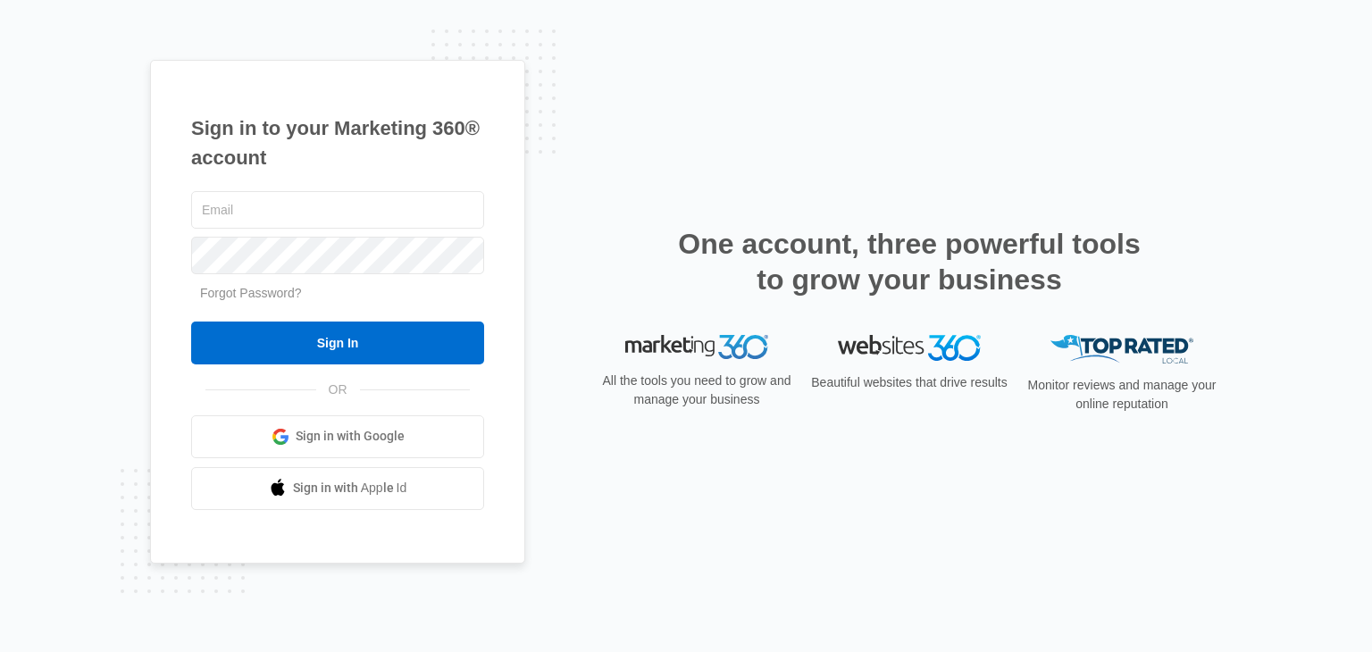  I want to click on p: All the tools you need to grow and manage your business, so click(697, 390).